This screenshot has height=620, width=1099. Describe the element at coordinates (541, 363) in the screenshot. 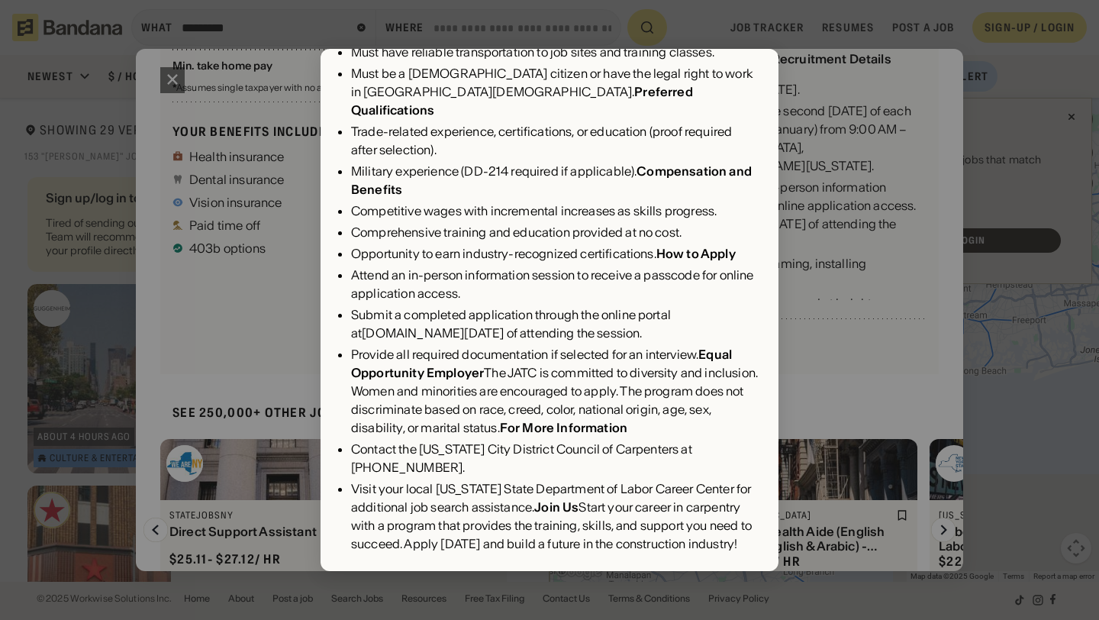

I see `div: Equal Opportunity Employer` at that location.